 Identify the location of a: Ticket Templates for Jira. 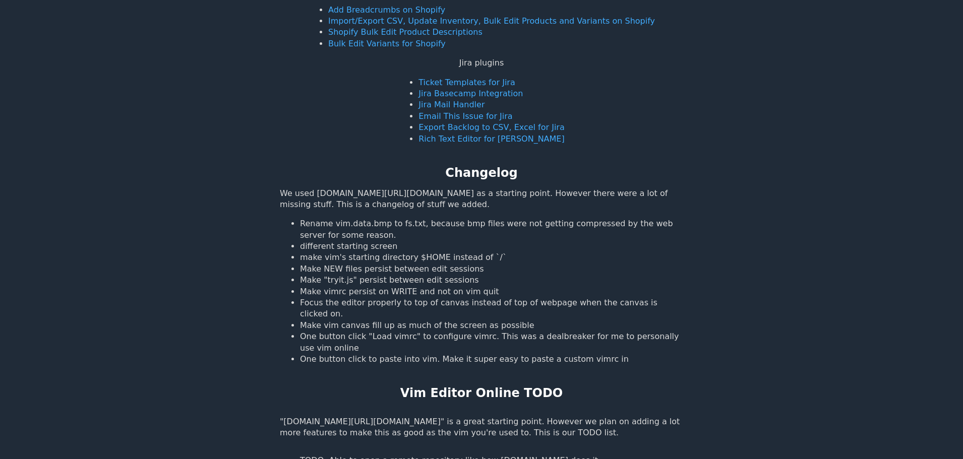
(466, 82).